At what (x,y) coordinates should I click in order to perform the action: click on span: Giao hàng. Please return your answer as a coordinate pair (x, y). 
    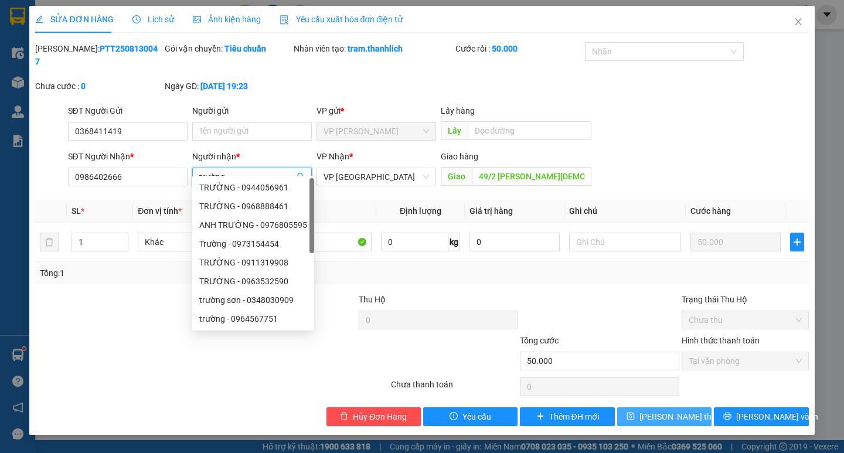
    Looking at the image, I should click on (460, 156).